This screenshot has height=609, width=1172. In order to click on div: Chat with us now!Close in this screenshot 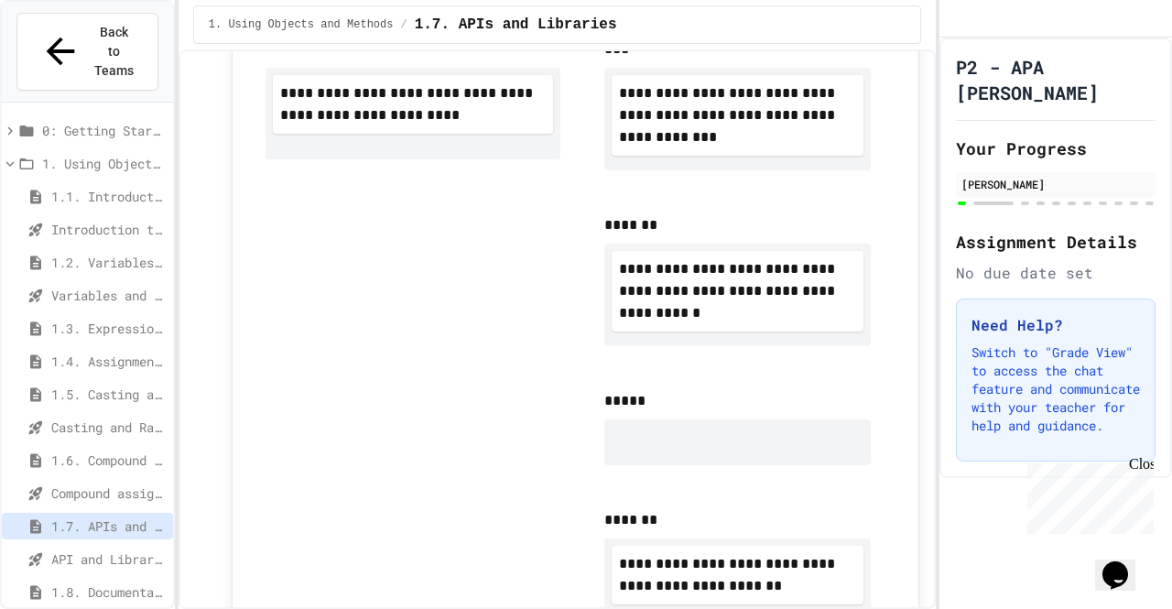, I will do `click(67, 61)`.